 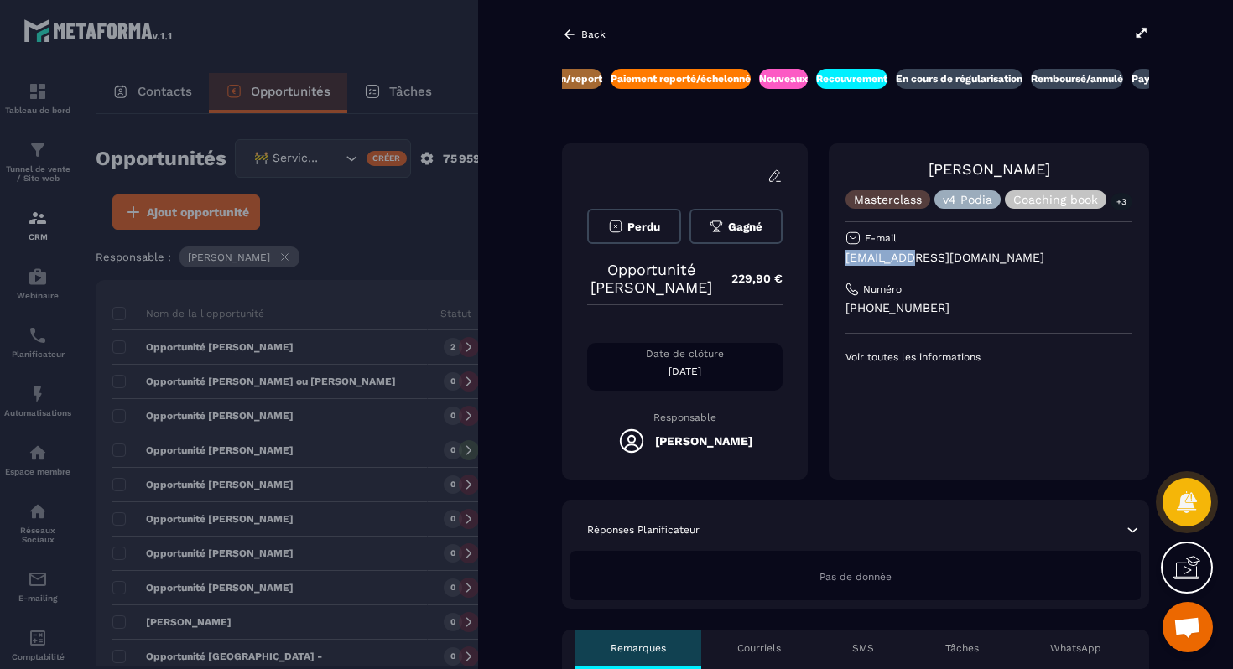 What do you see at coordinates (680, 79) in the screenshot?
I see `p: Paiement reporté/échelonné` at bounding box center [680, 79].